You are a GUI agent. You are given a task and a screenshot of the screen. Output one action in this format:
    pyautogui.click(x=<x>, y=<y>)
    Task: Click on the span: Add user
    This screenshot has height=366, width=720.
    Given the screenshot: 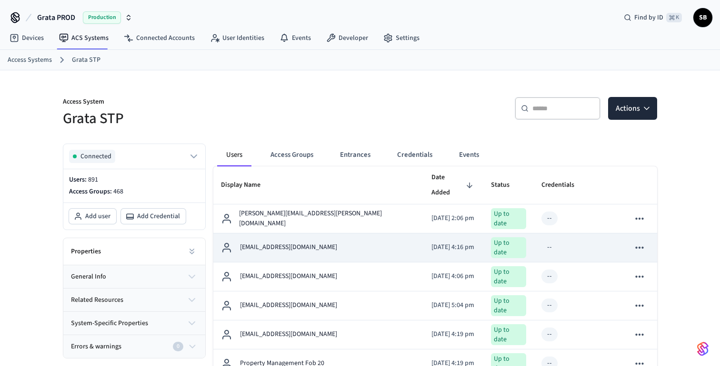 What is the action you would take?
    pyautogui.click(x=98, y=217)
    